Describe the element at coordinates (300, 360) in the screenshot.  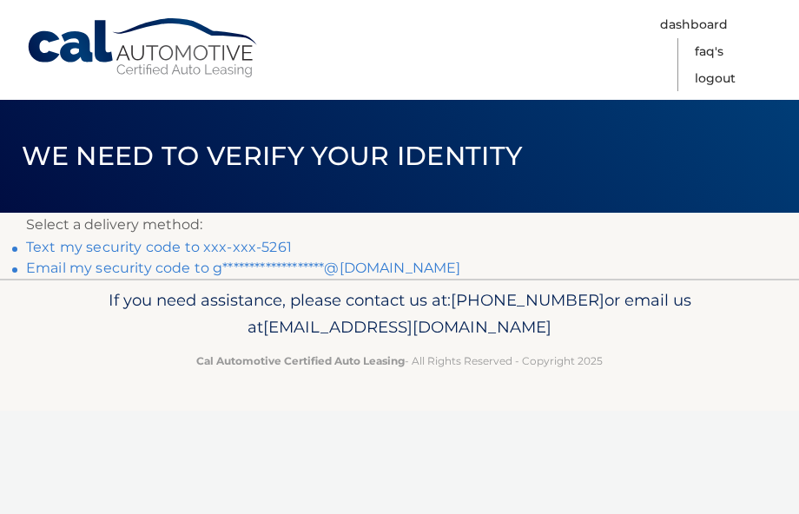
I see `strong: Cal Automotive Certified Auto Leasing` at that location.